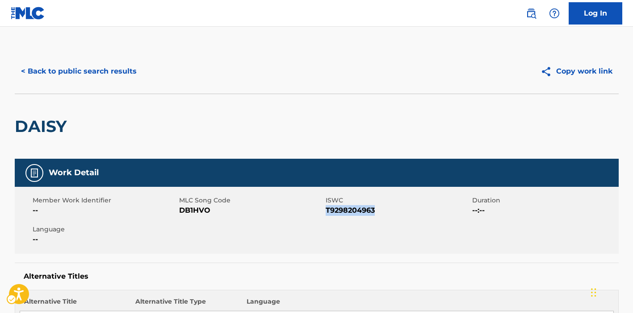 This screenshot has width=633, height=313. I want to click on img: Copy work link, so click(548, 71).